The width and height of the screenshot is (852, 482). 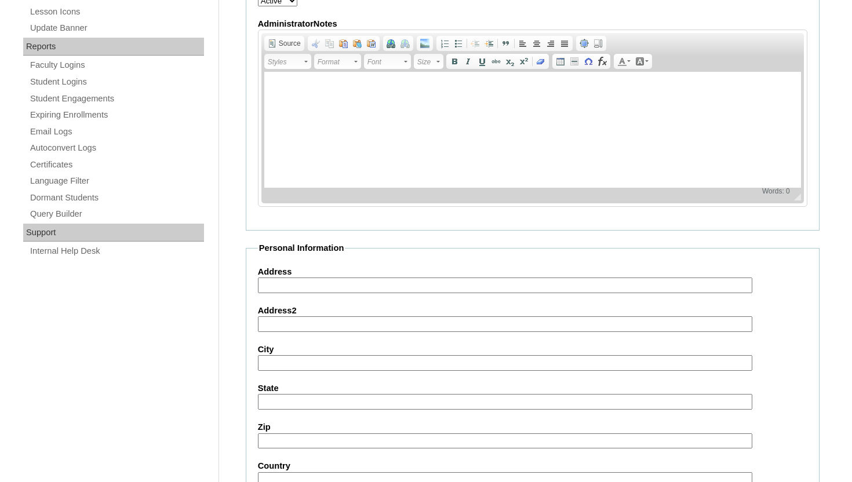 What do you see at coordinates (284, 43) in the screenshot?
I see `a: Source` at bounding box center [284, 43].